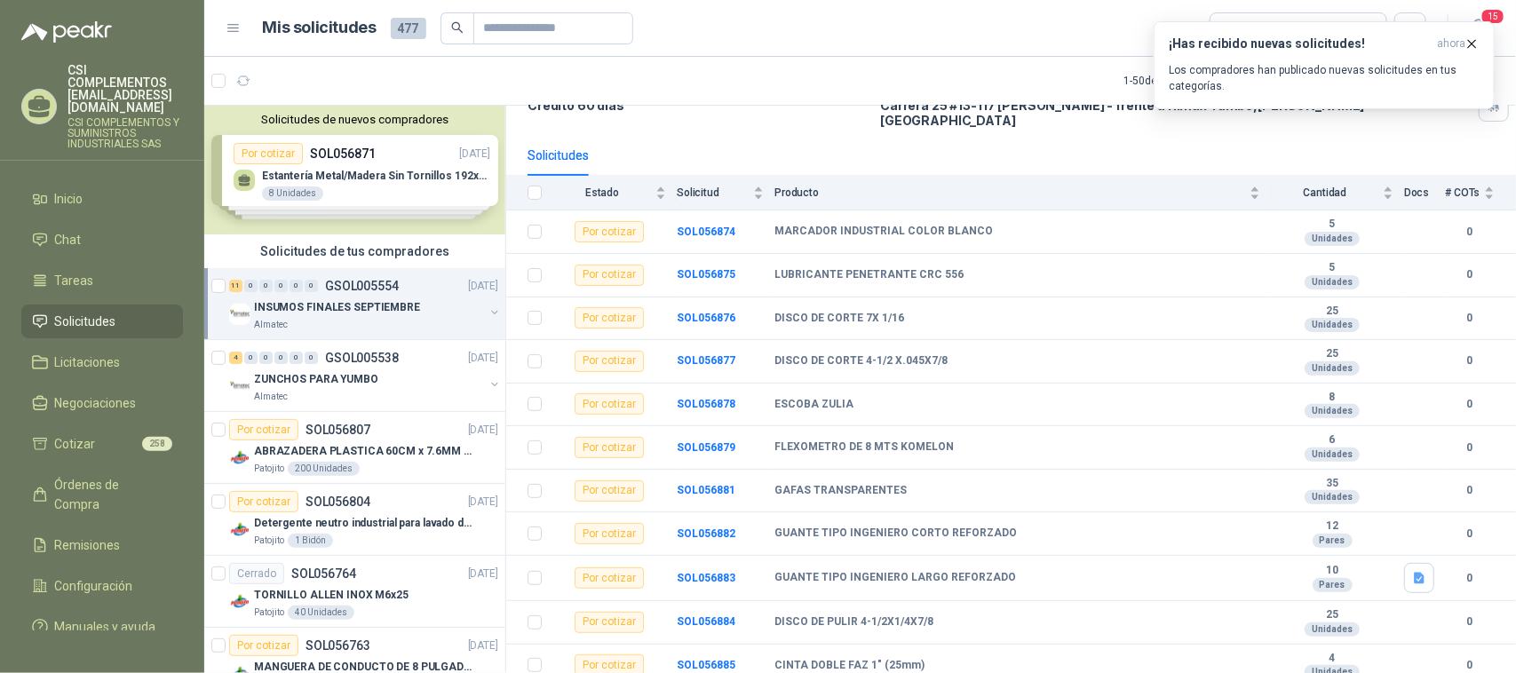 The height and width of the screenshot is (673, 1516). I want to click on b: SOL056876, so click(706, 318).